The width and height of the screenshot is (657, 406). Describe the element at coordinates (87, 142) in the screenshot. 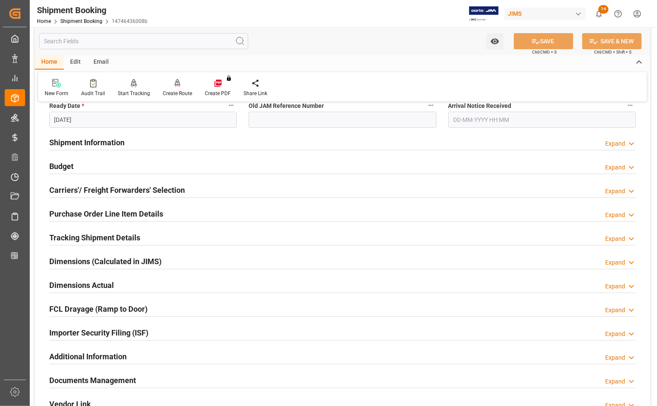

I see `h2: Shipment Information` at that location.